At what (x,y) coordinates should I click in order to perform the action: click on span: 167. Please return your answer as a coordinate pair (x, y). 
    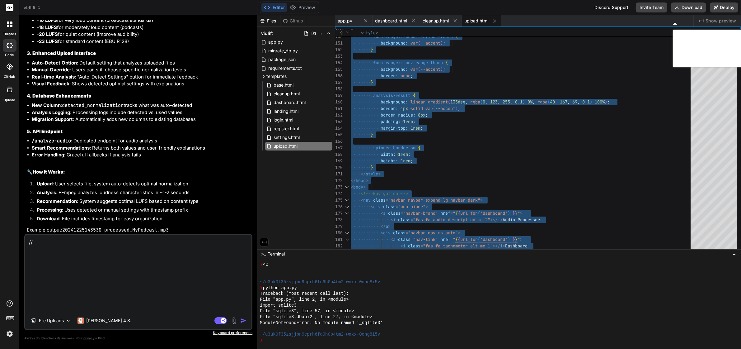
    Looking at the image, I should click on (564, 102).